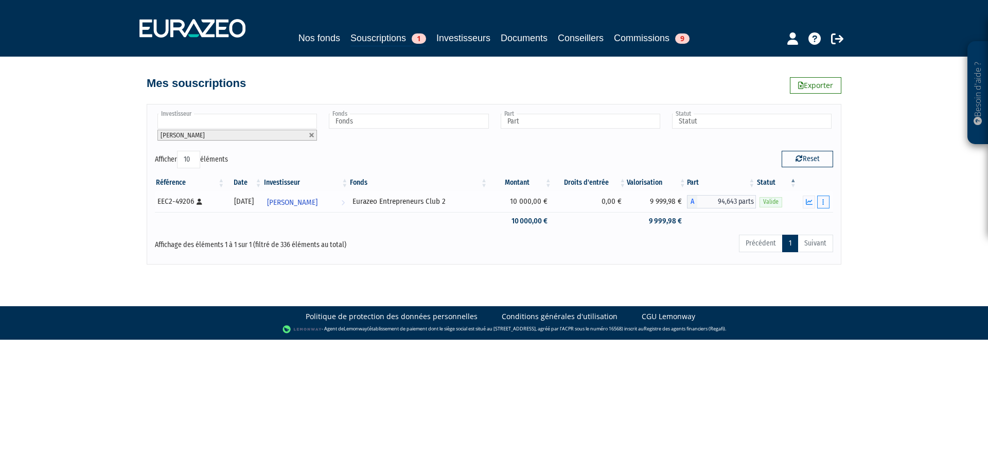 This screenshot has width=988, height=473. I want to click on a: Exporter, so click(815, 85).